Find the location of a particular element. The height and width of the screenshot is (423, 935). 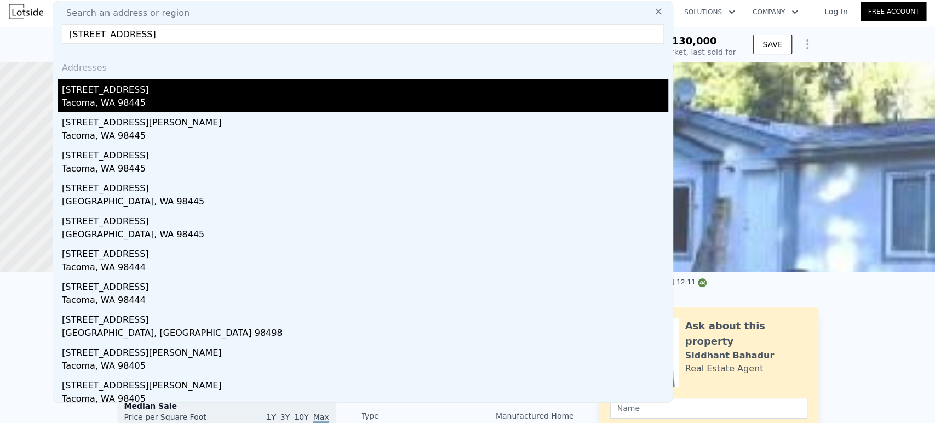

div: Siddhant Bahadur is located at coordinates (729, 355).